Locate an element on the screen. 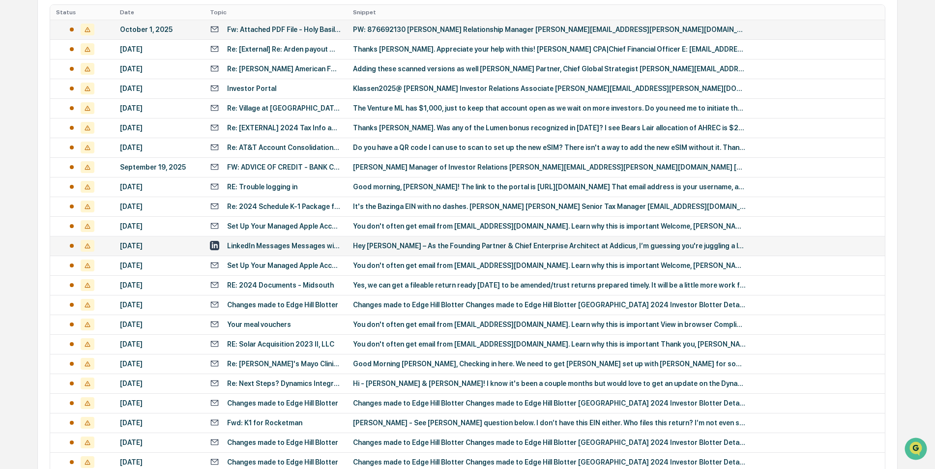 The image size is (935, 469). p: How can we help? is located at coordinates (94, 29).